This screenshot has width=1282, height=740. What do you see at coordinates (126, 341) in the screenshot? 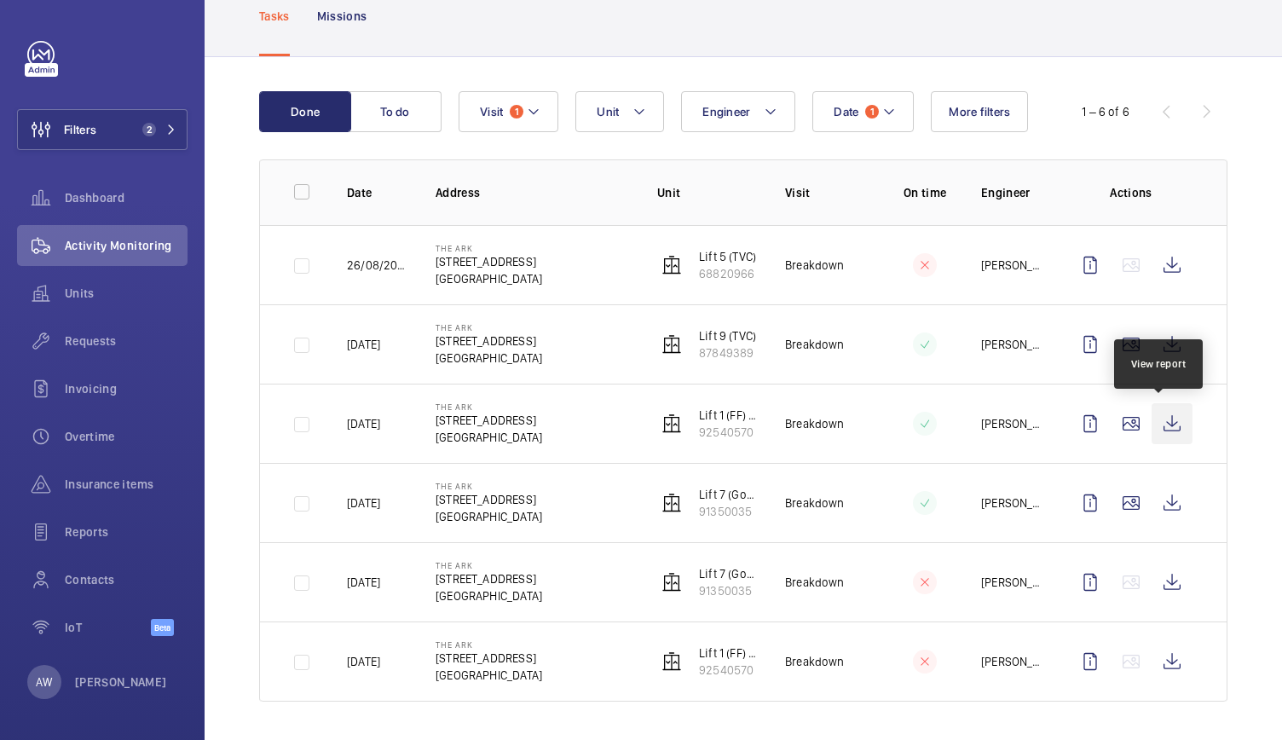
I see `span: Requests` at bounding box center [126, 341].